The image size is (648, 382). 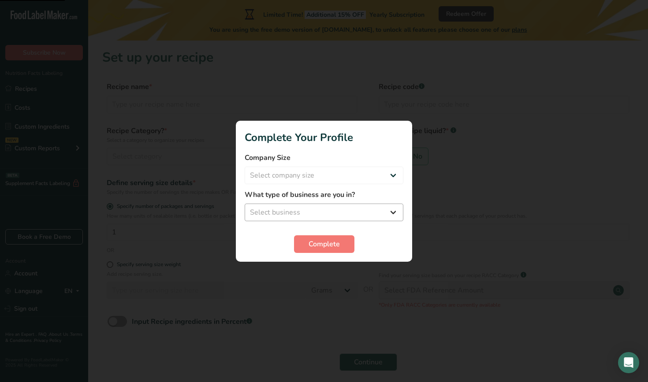 What do you see at coordinates (324, 195) in the screenshot?
I see `label: What type of business are you in?` at bounding box center [324, 195].